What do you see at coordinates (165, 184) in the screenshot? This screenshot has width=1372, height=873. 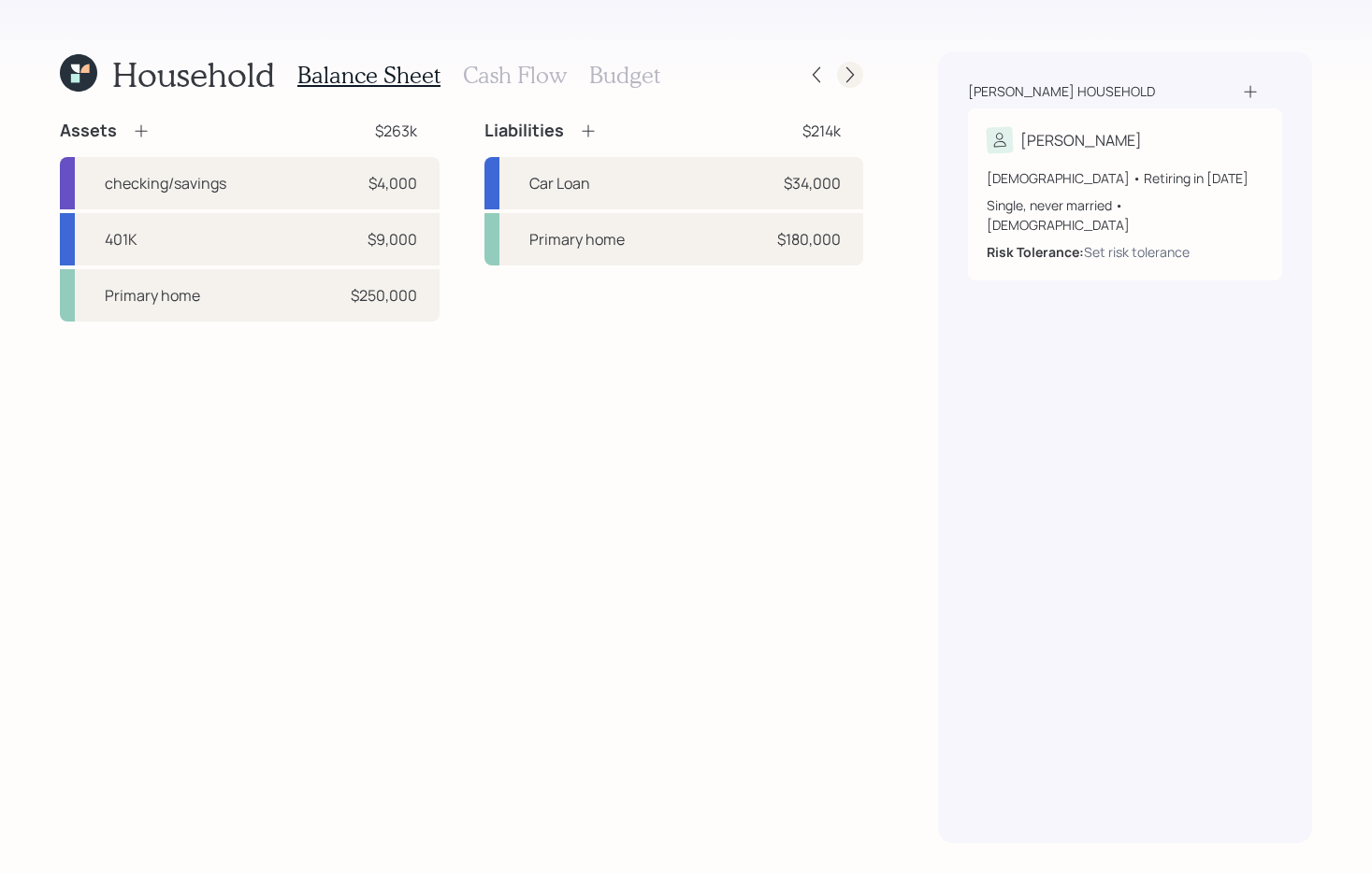 I see `div: checking/savings` at bounding box center [165, 184].